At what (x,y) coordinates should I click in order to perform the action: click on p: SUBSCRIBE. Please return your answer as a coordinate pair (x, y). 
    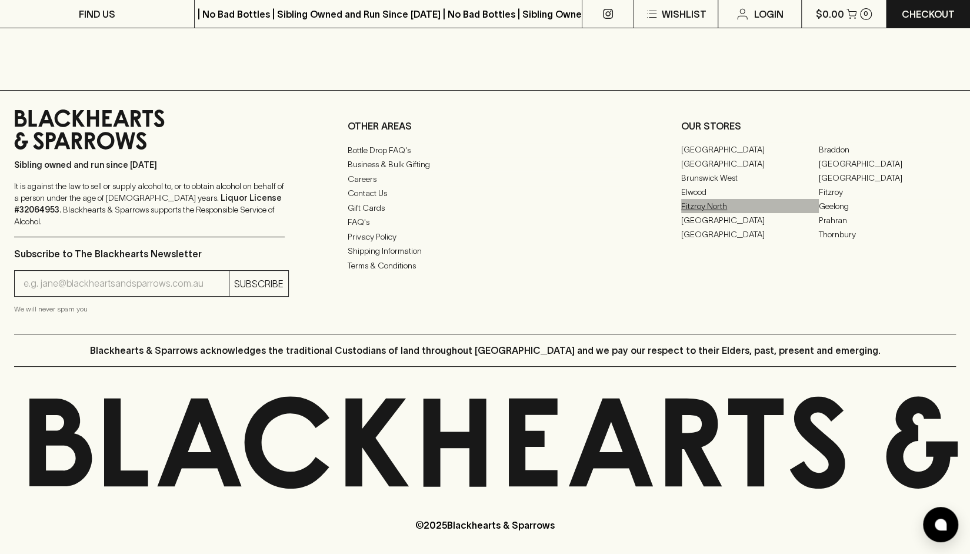
    Looking at the image, I should click on (259, 284).